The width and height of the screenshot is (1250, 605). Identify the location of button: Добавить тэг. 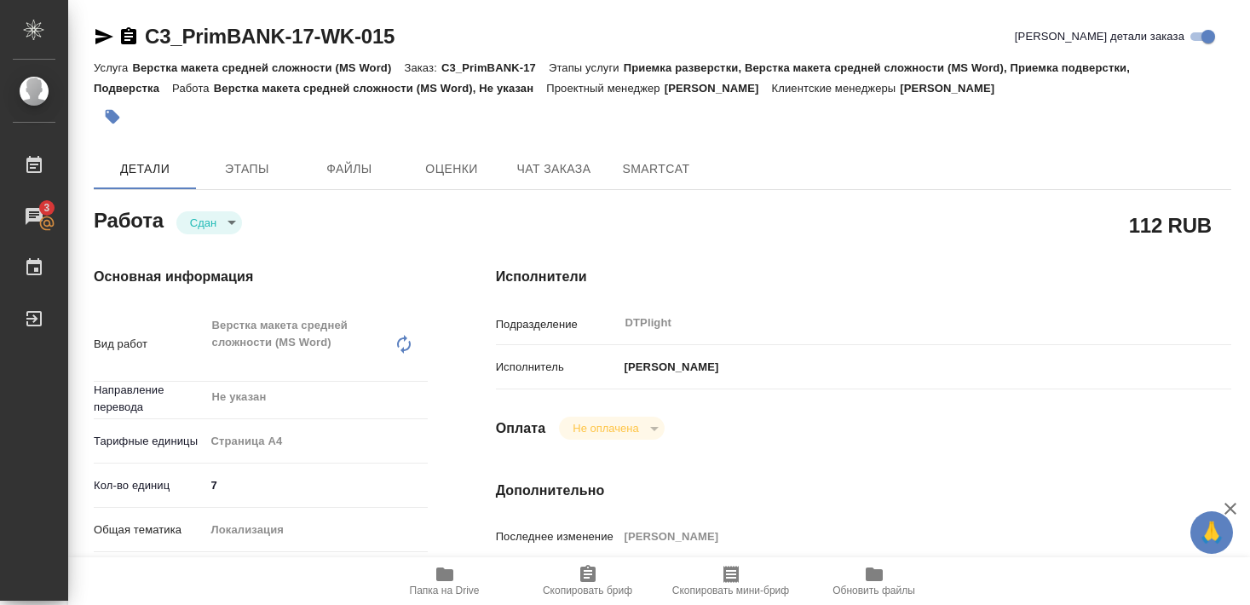
(112, 117).